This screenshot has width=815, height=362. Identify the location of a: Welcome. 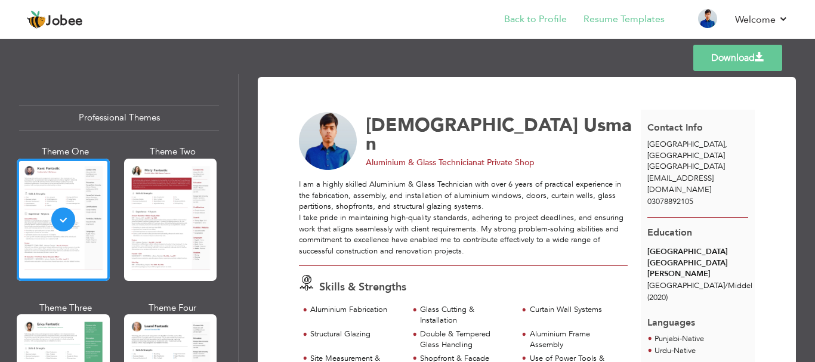
(761, 20).